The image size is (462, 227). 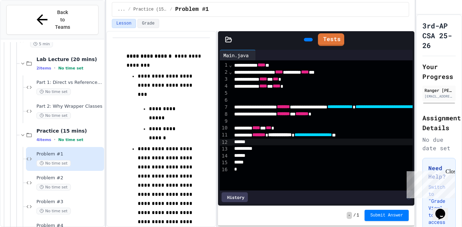 I want to click on button: Submit Answer, so click(x=387, y=215).